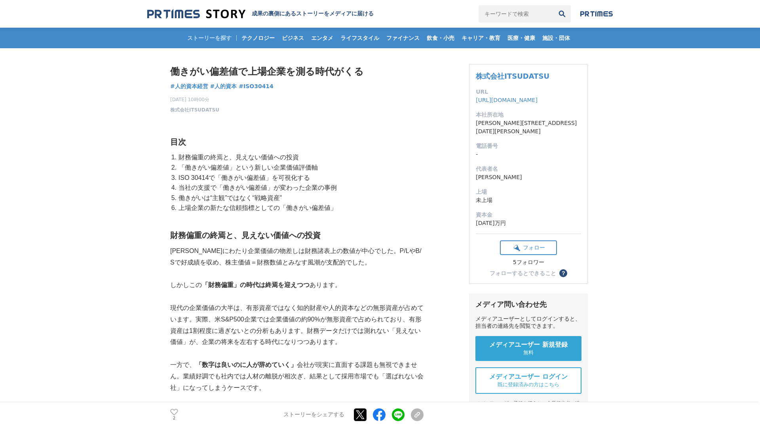 This screenshot has height=427, width=760. What do you see at coordinates (528, 349) in the screenshot?
I see `a: メディアユーザー 新規登録 無料` at bounding box center [528, 349].